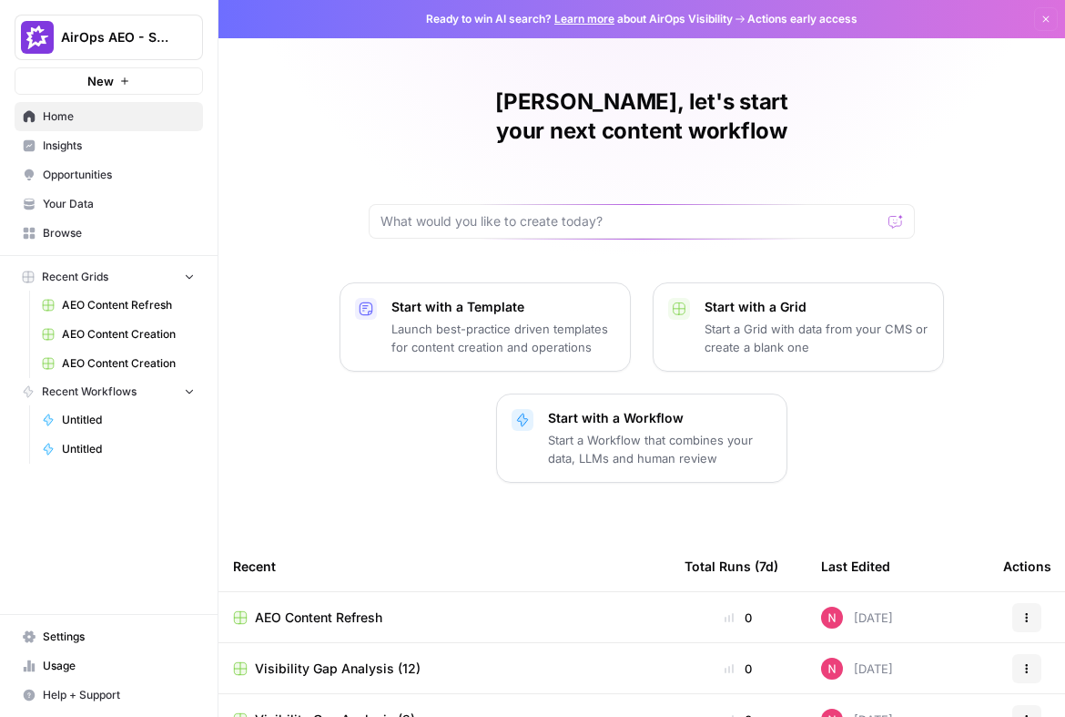 This screenshot has height=717, width=1065. I want to click on span: Opportunities, so click(118, 175).